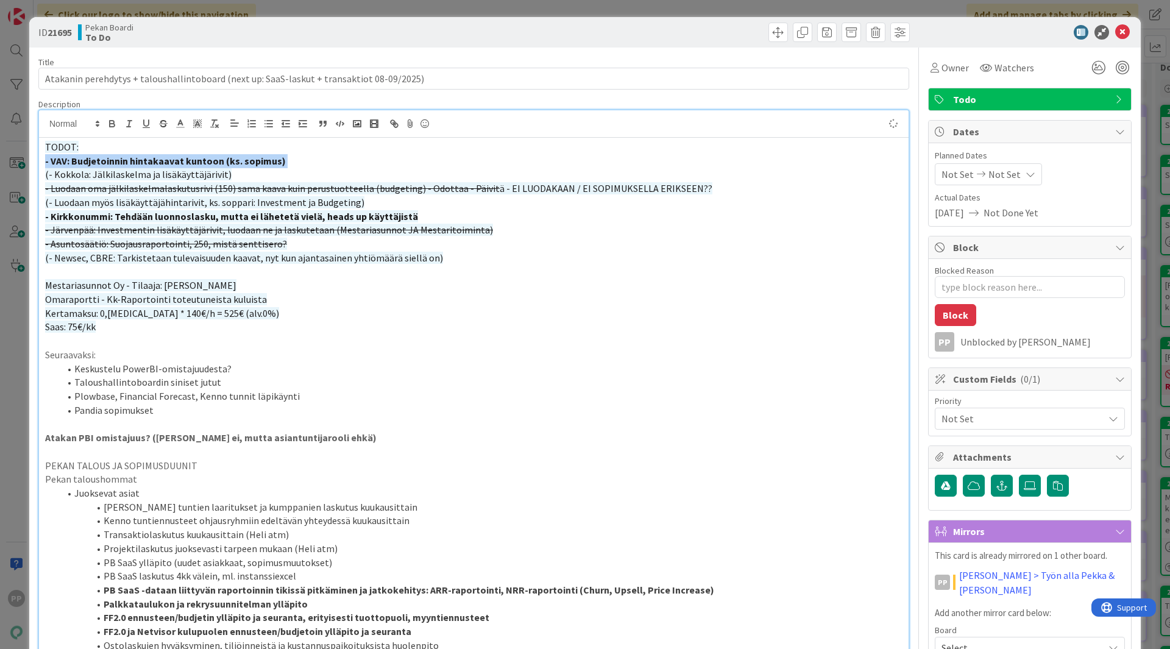 This screenshot has width=1170, height=649. I want to click on span: Watchers, so click(1014, 68).